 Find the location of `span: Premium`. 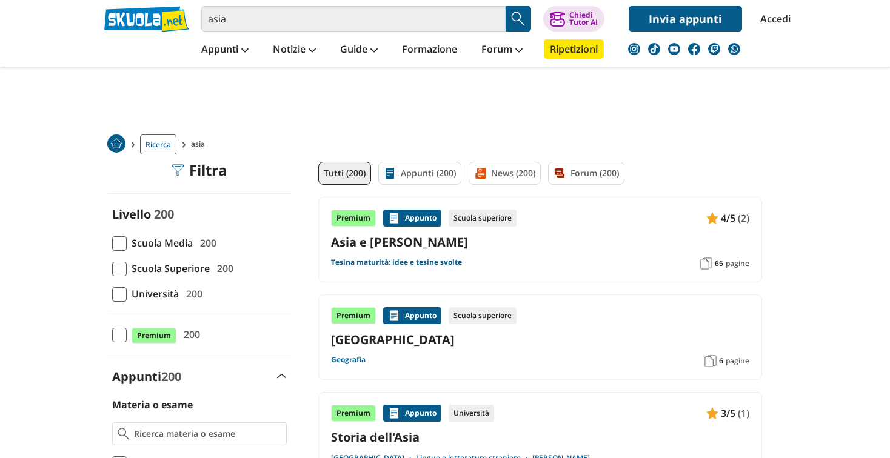

span: Premium is located at coordinates (154, 336).